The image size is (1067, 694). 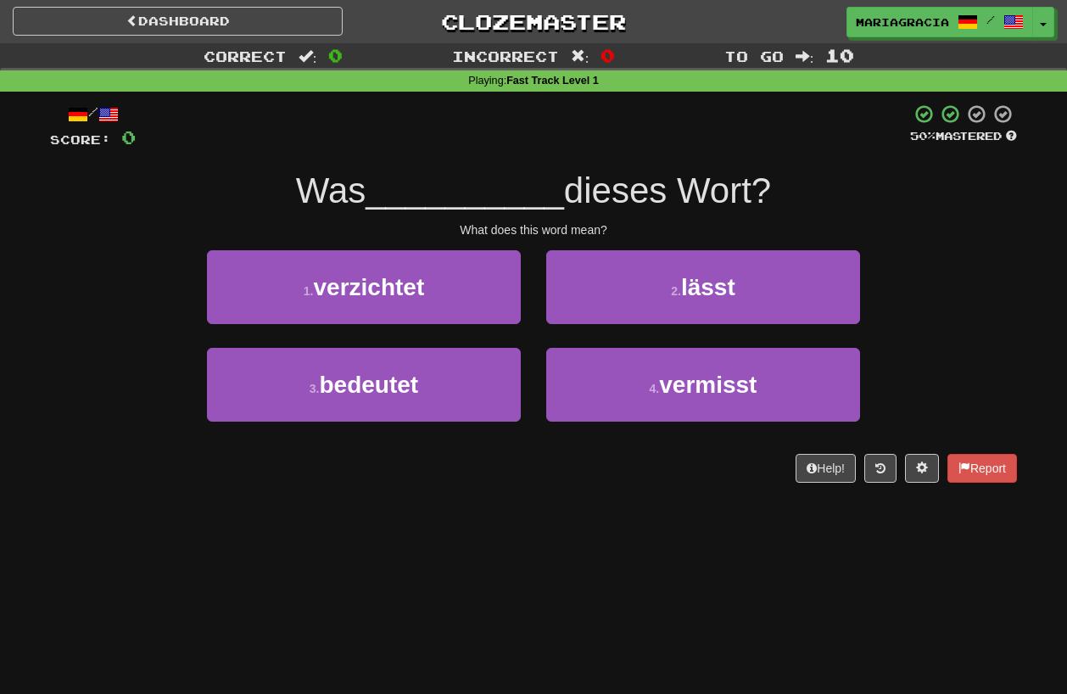 I want to click on span: Incorrect, so click(x=506, y=56).